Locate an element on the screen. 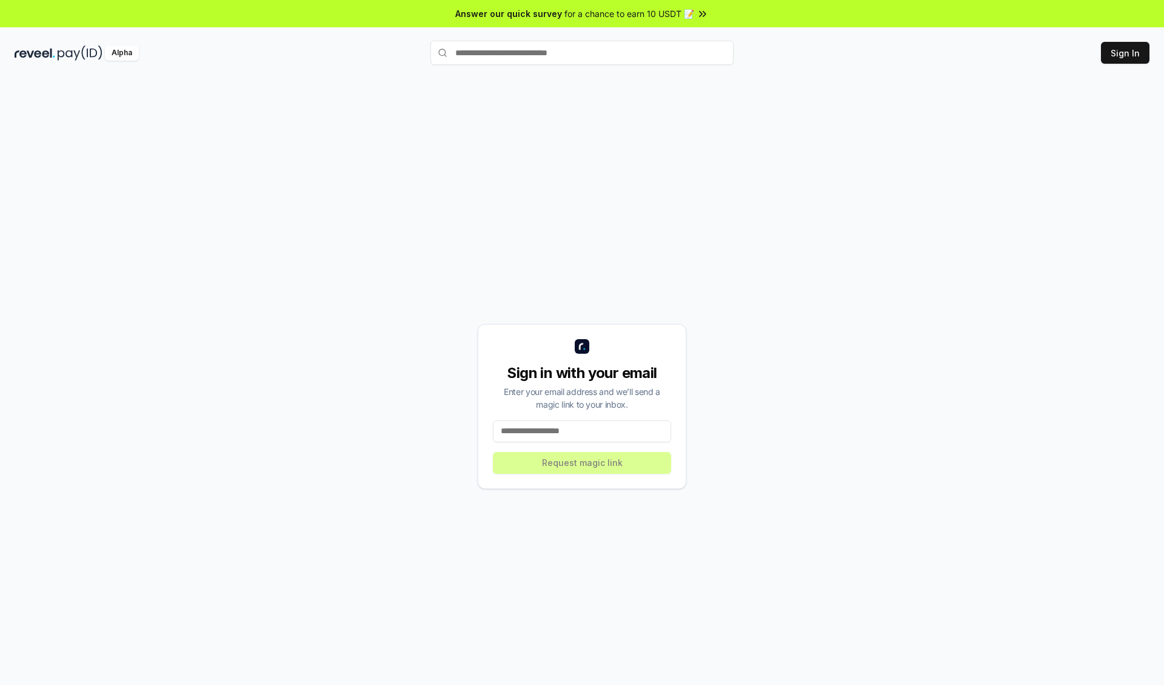  span: Answer our quick survey is located at coordinates (509, 13).